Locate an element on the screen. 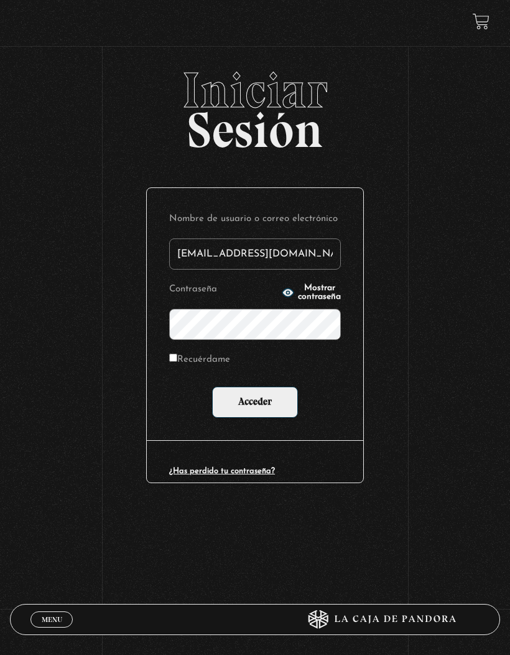 The image size is (510, 655). label: Recuérdame is located at coordinates (200, 360).